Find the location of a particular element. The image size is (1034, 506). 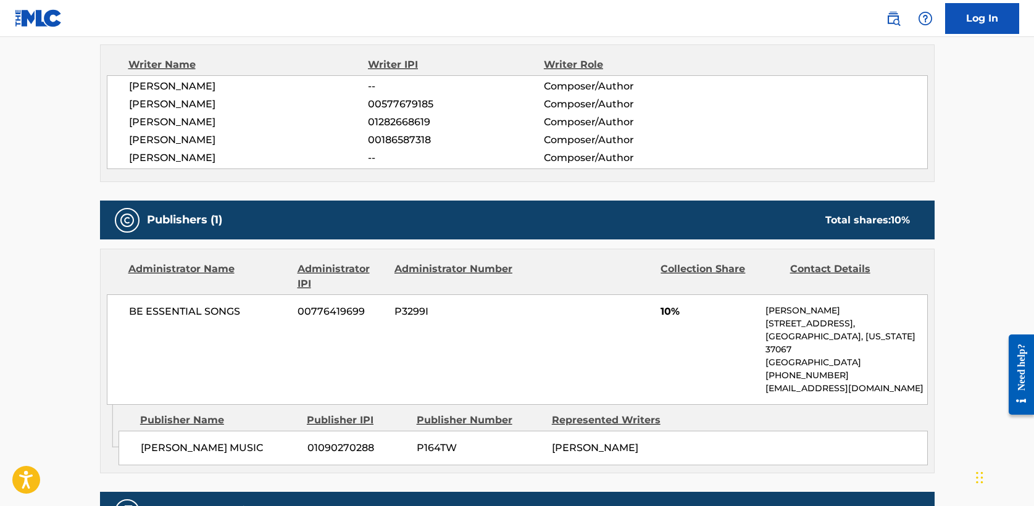

span: 10 % is located at coordinates (900, 220).